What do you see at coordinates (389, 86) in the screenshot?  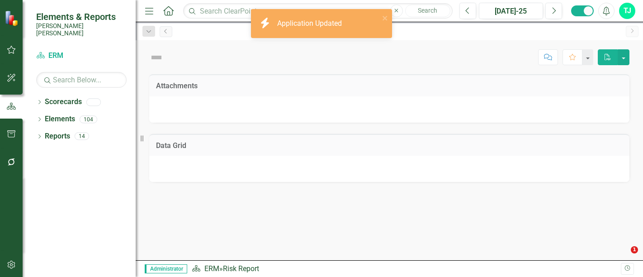 I see `h3: Attachments` at bounding box center [389, 86].